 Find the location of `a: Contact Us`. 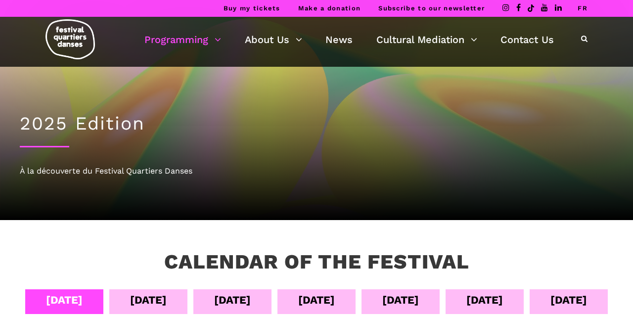

a: Contact Us is located at coordinates (527, 40).